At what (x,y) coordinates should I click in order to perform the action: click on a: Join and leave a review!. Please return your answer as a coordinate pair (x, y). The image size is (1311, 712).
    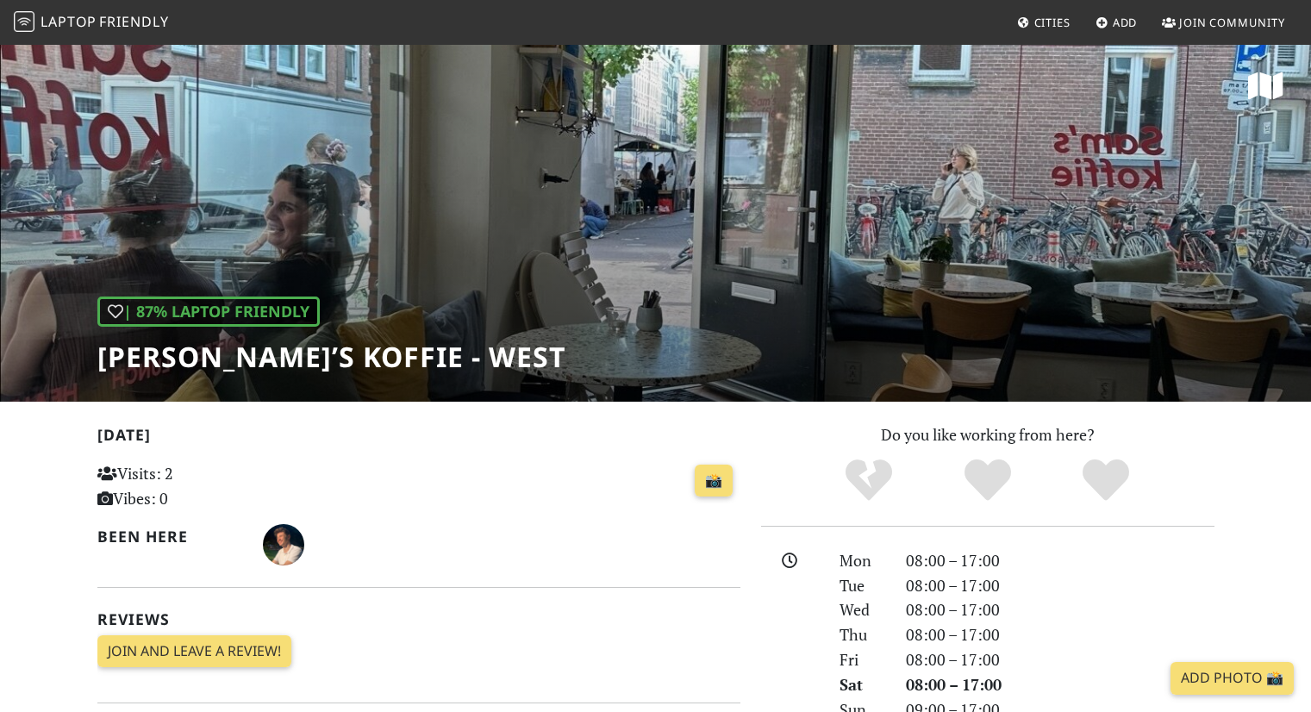
    Looking at the image, I should click on (194, 652).